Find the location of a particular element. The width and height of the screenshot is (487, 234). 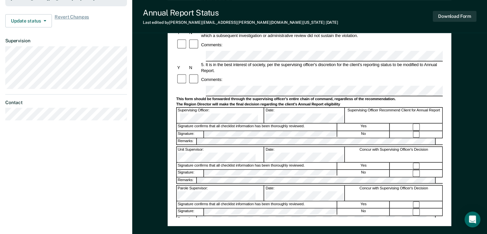

dt: Contact is located at coordinates (66, 102).